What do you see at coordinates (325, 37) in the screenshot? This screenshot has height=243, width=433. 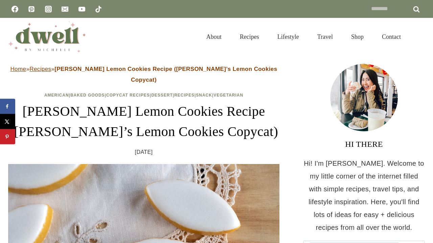 I see `a: Travel` at bounding box center [325, 37].